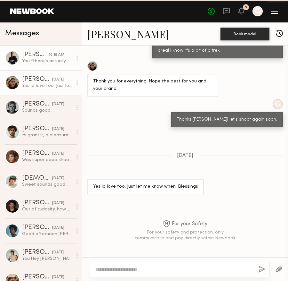 The width and height of the screenshot is (288, 281). What do you see at coordinates (258, 11) in the screenshot?
I see `a: G` at bounding box center [258, 11].